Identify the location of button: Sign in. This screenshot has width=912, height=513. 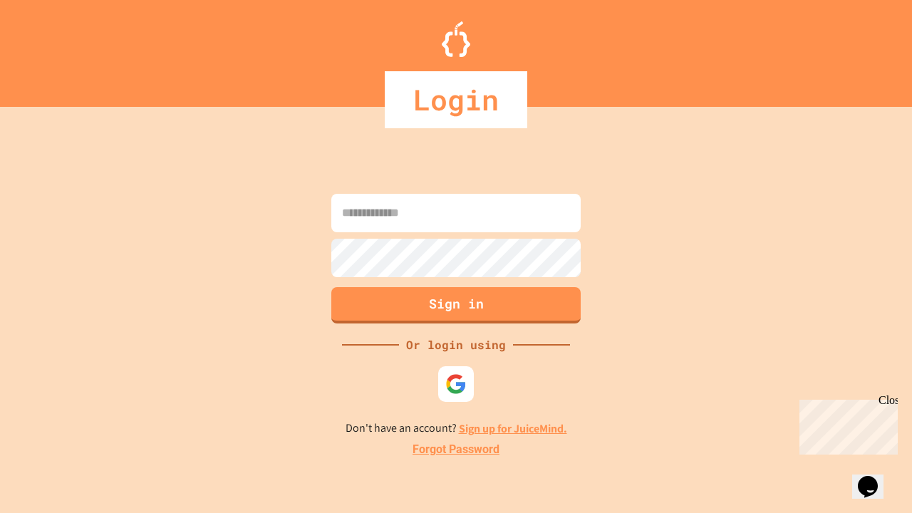
(456, 305).